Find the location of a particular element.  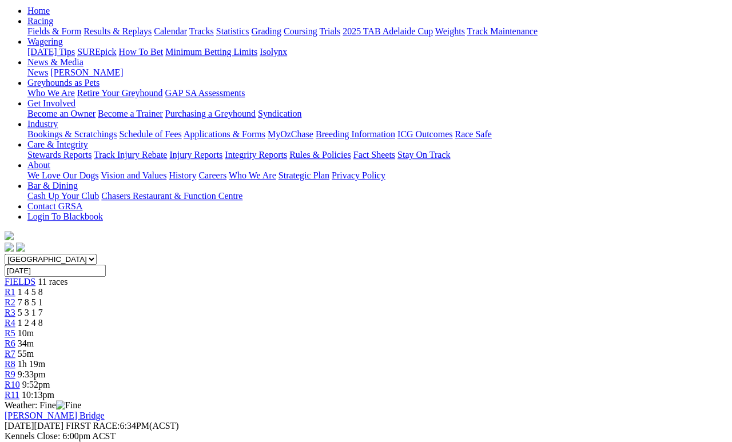

span: 10:13pm is located at coordinates (38, 395).